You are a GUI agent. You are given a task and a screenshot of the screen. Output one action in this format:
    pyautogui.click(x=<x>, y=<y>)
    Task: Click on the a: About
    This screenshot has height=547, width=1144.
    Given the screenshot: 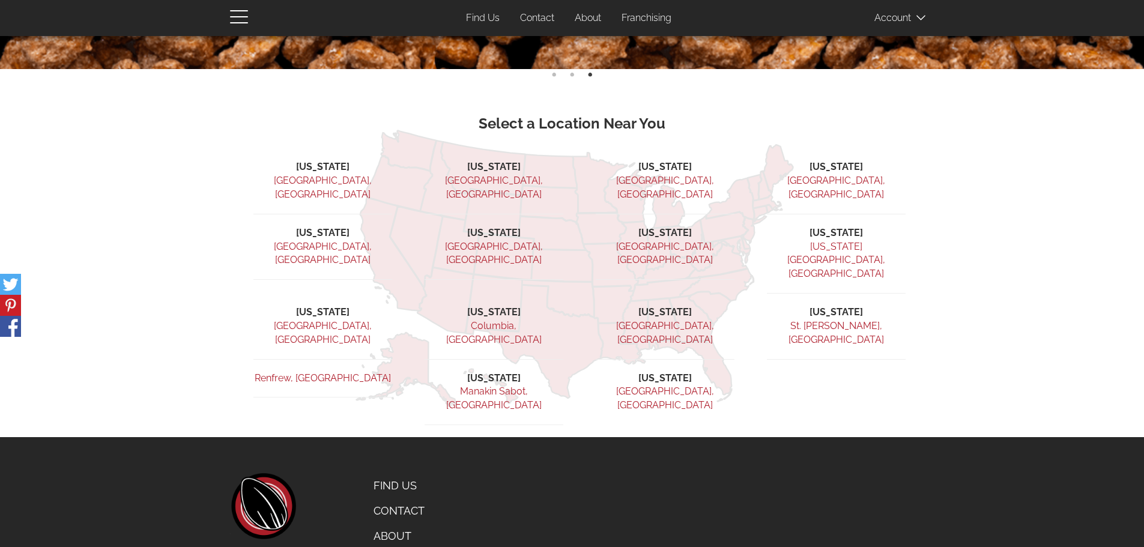 What is the action you would take?
    pyautogui.click(x=588, y=18)
    